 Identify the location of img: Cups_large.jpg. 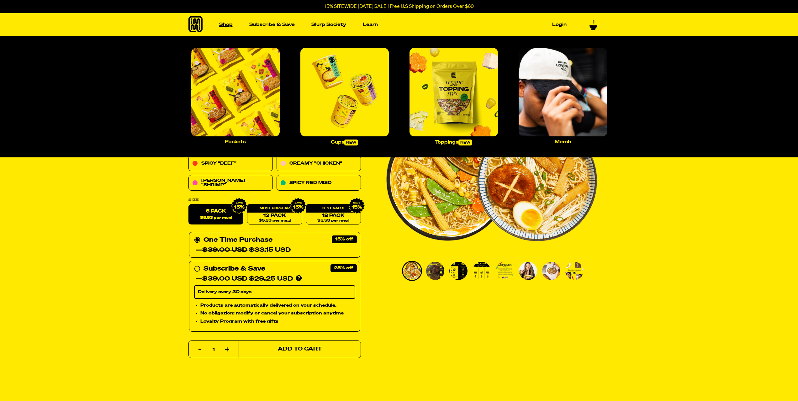
(344, 92).